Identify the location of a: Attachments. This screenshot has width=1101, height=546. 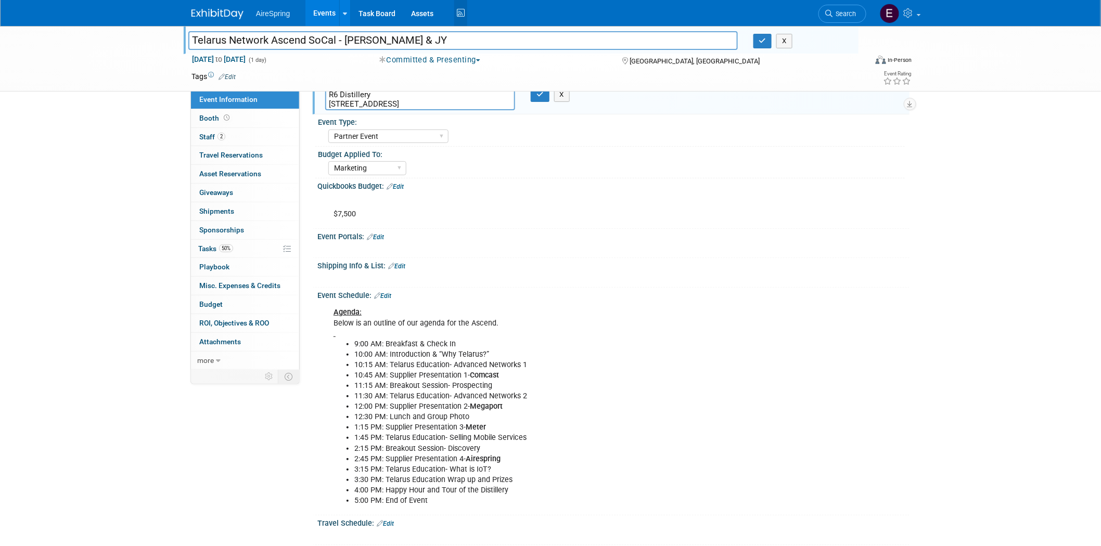
(245, 342).